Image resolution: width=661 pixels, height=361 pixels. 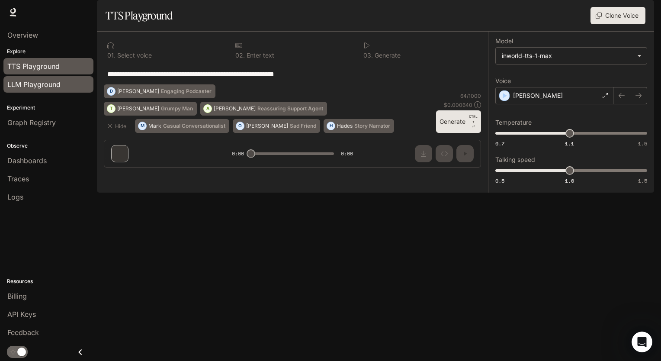 What do you see at coordinates (111, 109) in the screenshot?
I see `div: T` at bounding box center [111, 109].